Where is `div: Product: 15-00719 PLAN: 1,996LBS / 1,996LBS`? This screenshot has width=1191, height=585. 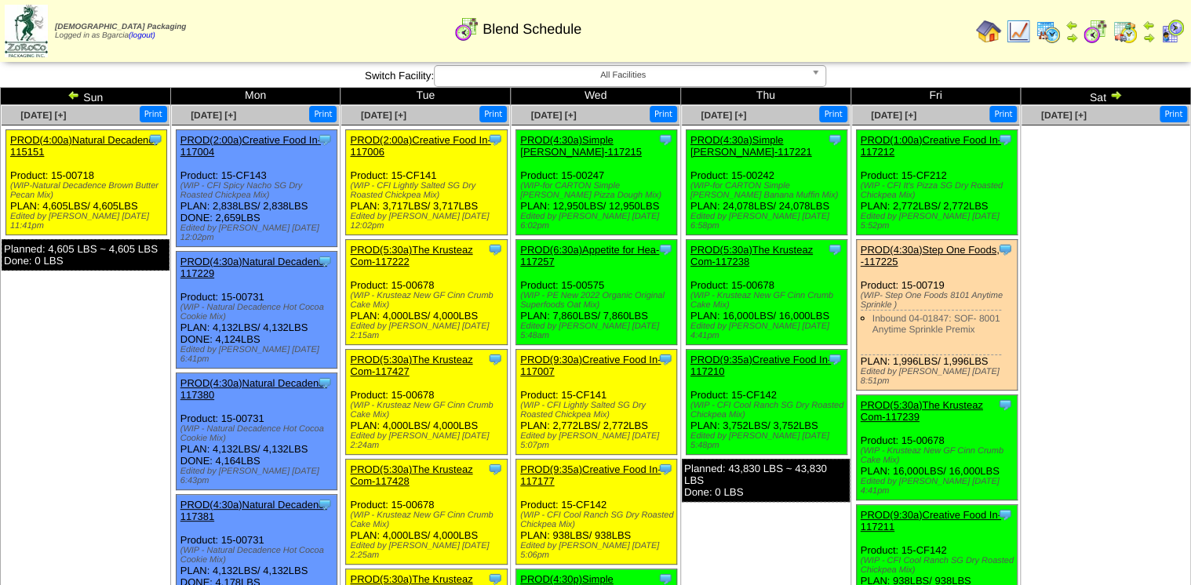
div: Product: 15-00719 PLAN: 1,996LBS / 1,996LBS is located at coordinates (936, 315).